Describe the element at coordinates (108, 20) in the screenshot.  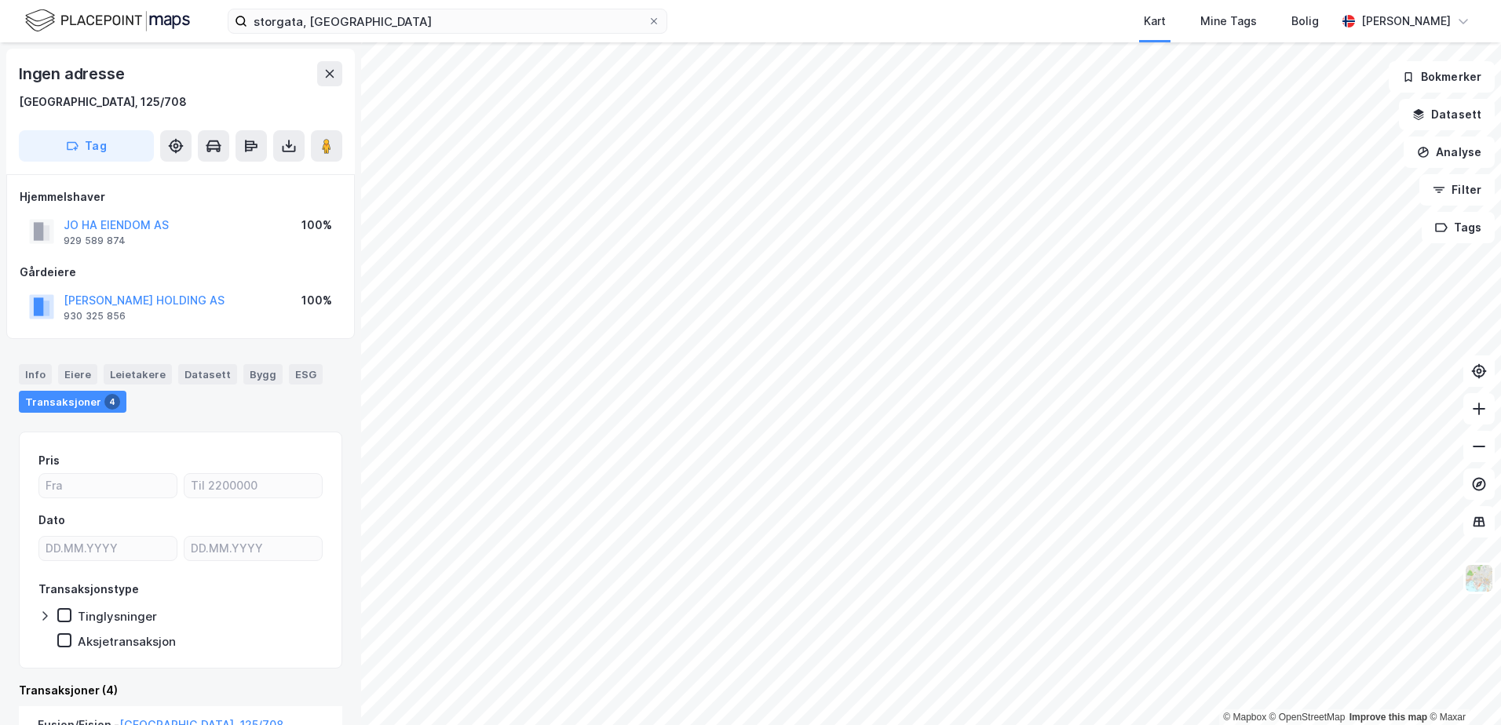
I see `img: logo.f888ab2527a4732fd821a326f86c7f29.svg` at that location.